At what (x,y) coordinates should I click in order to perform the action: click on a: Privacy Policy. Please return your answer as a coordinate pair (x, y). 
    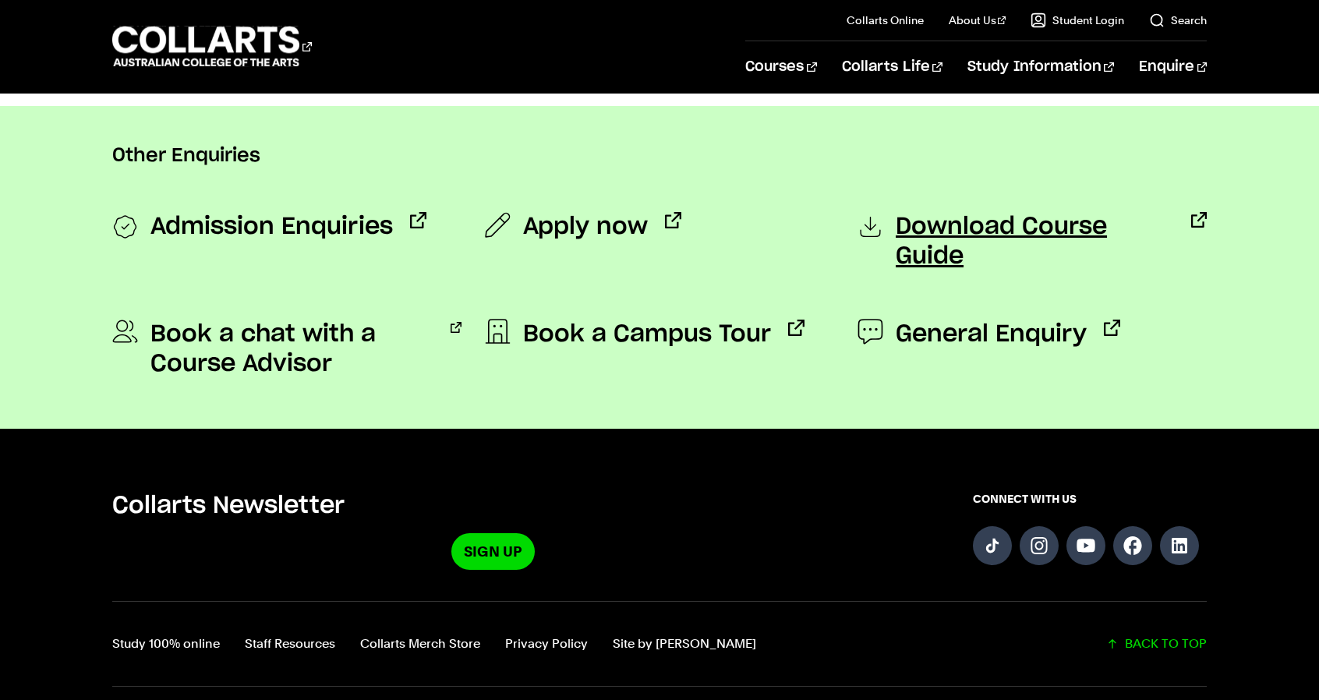
    Looking at the image, I should click on (547, 644).